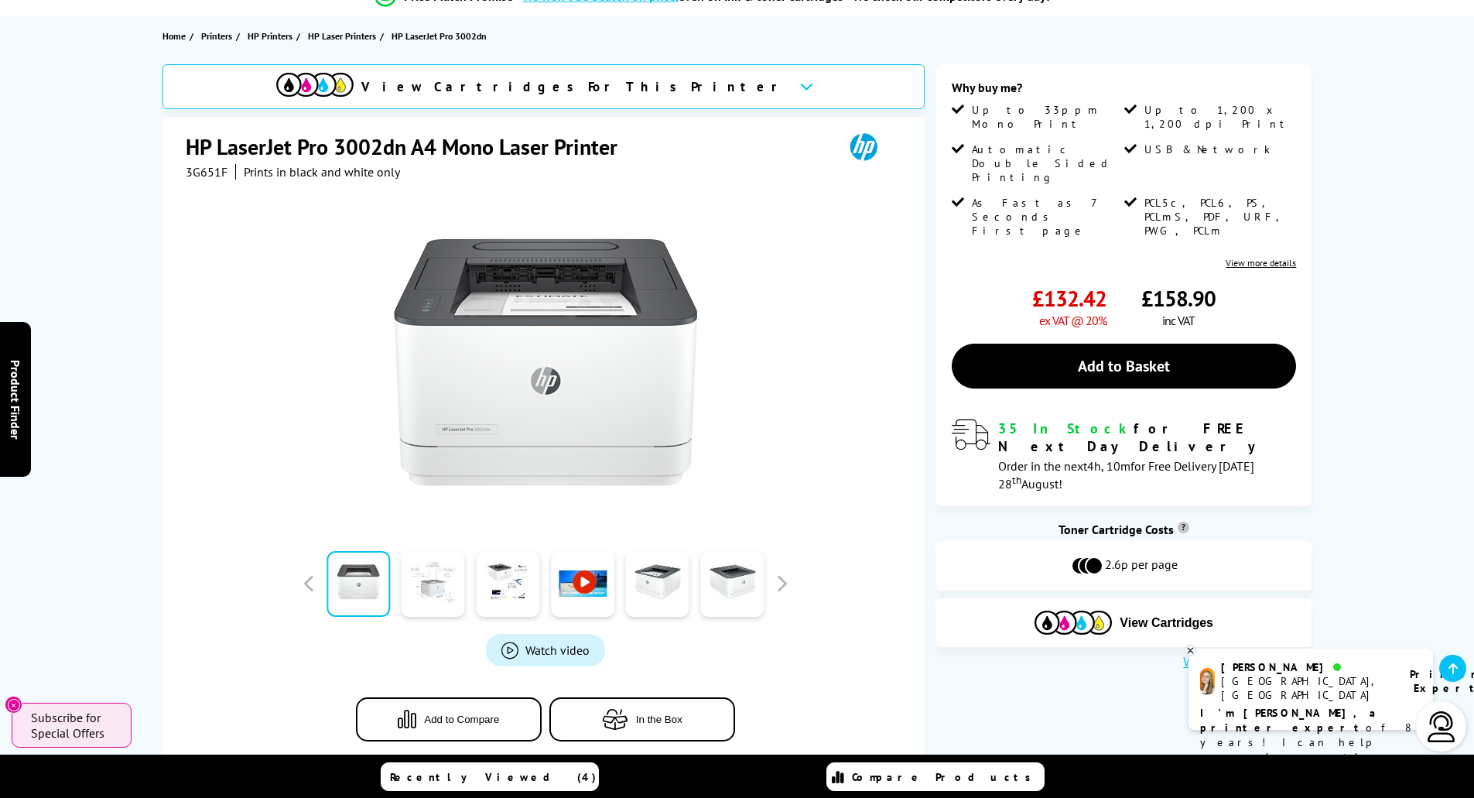 This screenshot has height=798, width=1474. Describe the element at coordinates (1072, 320) in the screenshot. I see `span: ex VAT @ 20%` at that location.